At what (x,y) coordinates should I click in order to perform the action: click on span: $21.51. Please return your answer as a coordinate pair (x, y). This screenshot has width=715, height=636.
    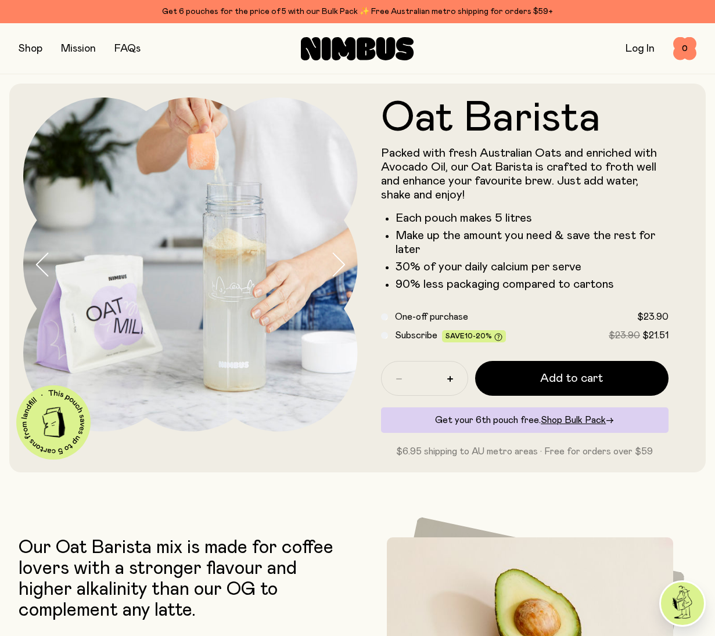
    Looking at the image, I should click on (655, 336).